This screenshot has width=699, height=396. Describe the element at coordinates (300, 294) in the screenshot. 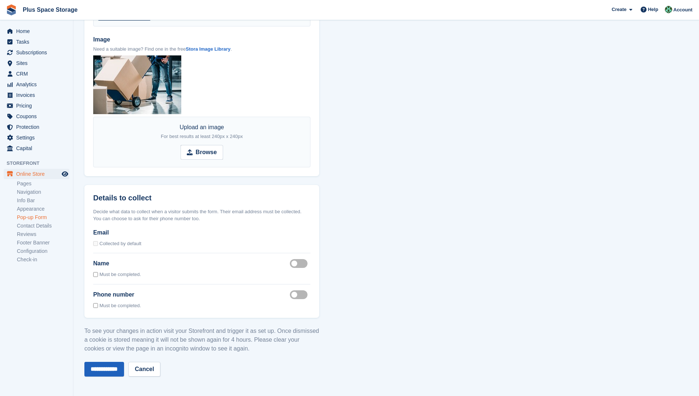

I see `label: Phone number enabled` at that location.